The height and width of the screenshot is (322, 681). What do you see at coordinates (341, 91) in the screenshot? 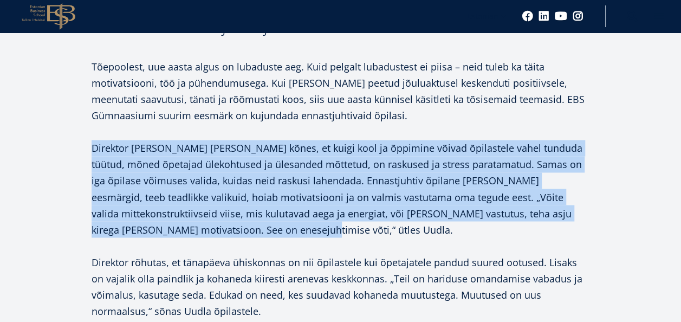
I see `p: Tõepoolest, uue aasta algus on lubaduste aeg. Kuid pelgalt lubadustest ei piisa – neid tuleb ka t...` at bounding box center [341, 91].